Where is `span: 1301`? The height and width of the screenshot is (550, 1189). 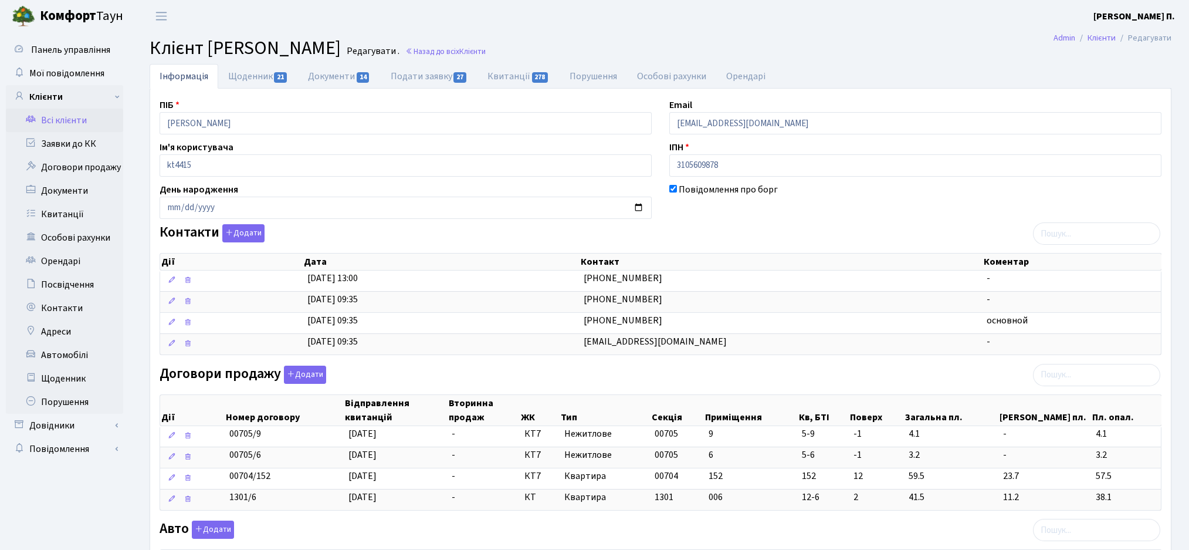 span: 1301 is located at coordinates (664, 497).